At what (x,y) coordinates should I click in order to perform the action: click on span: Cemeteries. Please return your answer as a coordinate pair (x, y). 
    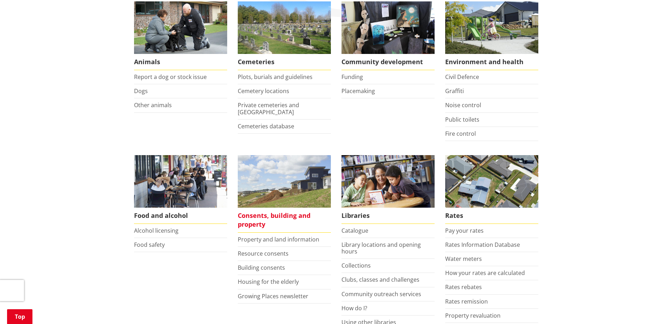
    Looking at the image, I should click on (284, 62).